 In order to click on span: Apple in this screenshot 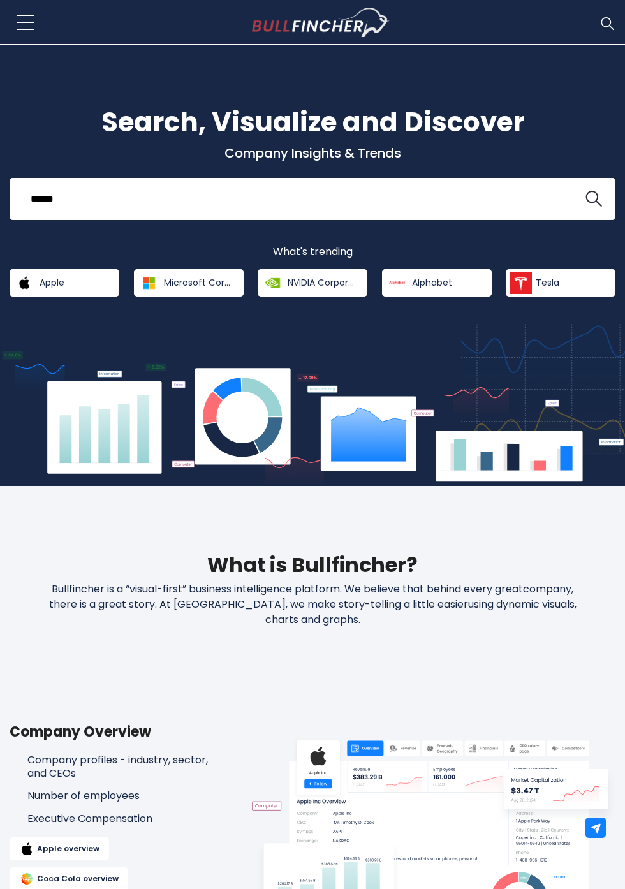, I will do `click(52, 283)`.